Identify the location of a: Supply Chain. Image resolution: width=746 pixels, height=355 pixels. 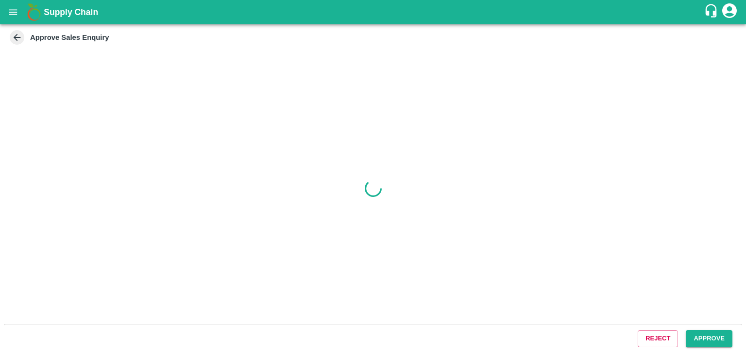
(373, 12).